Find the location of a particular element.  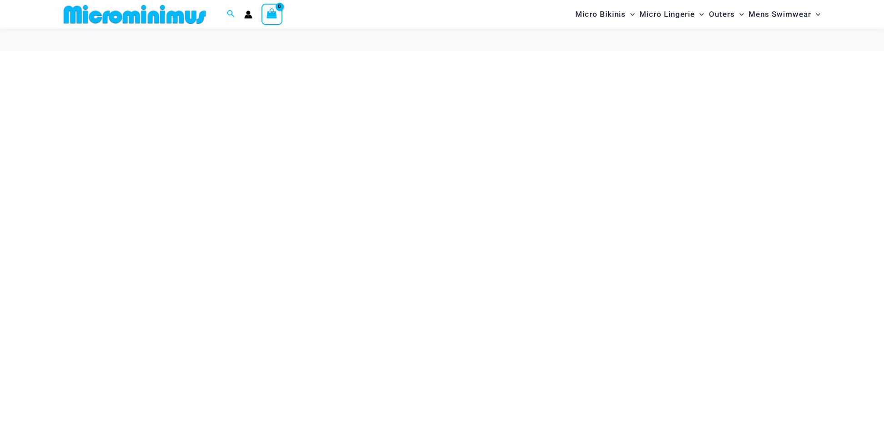

a: Mens SwimwearMenu ToggleMenu Toggle is located at coordinates (784, 14).